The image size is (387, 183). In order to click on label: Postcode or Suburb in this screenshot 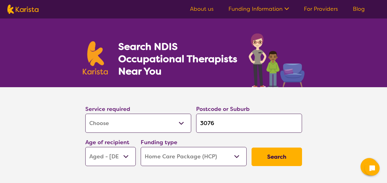, I will do `click(223, 109)`.